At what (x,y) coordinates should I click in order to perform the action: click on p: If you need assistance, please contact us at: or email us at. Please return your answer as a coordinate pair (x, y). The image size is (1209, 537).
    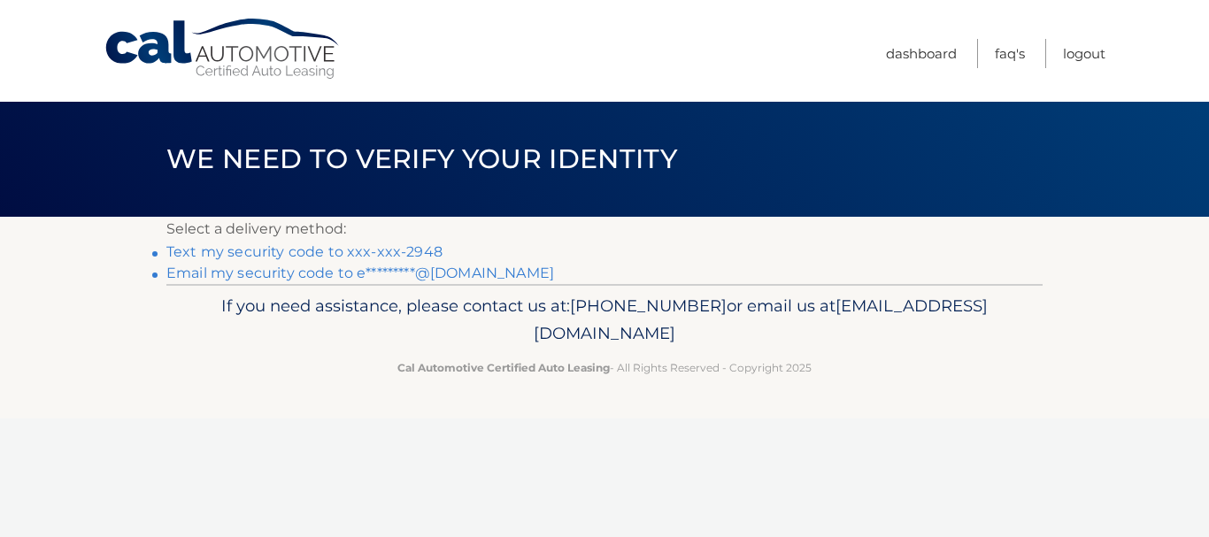
    Looking at the image, I should click on (605, 320).